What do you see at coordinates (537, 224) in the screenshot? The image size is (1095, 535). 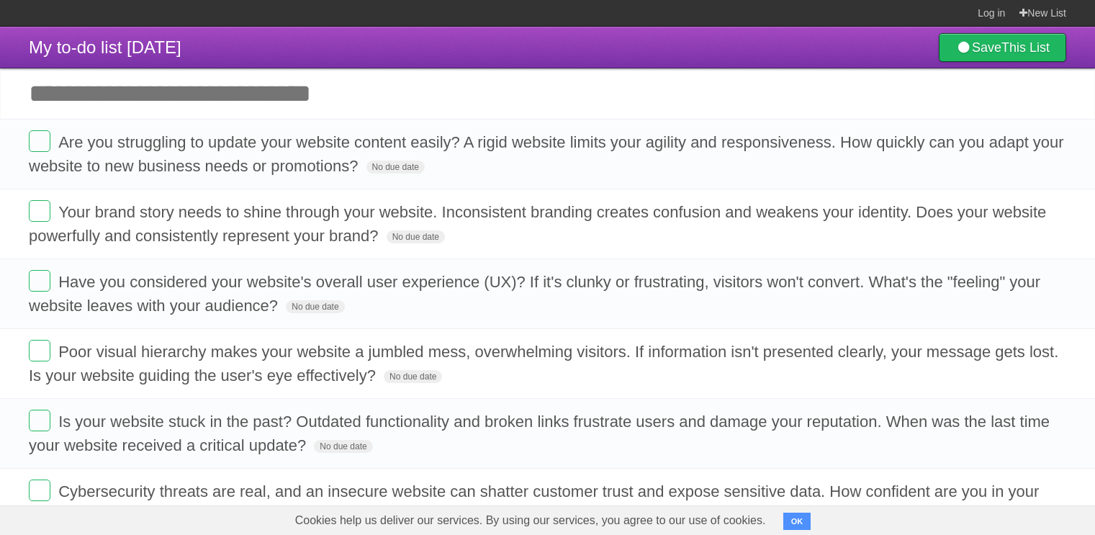 I see `span: Your brand story needs to shine through your website. Inconsistent branding creates confusion and...` at bounding box center [537, 224].